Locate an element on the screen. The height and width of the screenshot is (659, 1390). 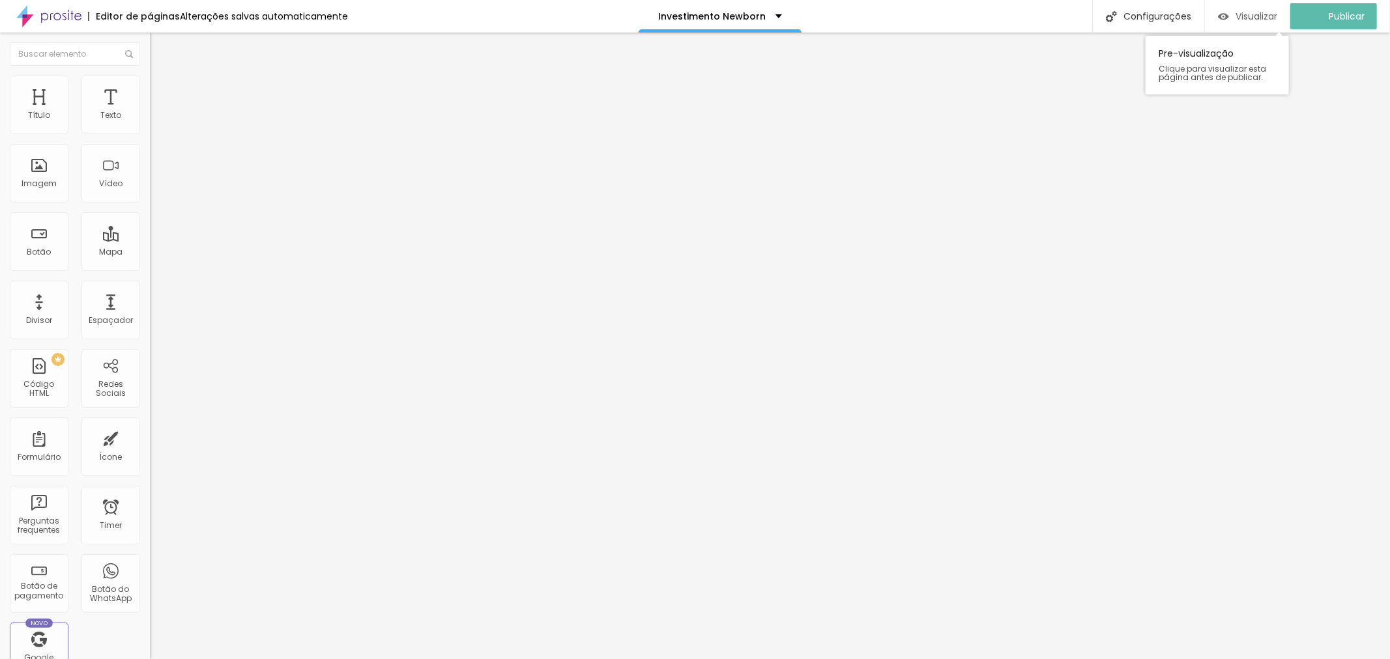
span: Visualizar is located at coordinates (1256, 16).